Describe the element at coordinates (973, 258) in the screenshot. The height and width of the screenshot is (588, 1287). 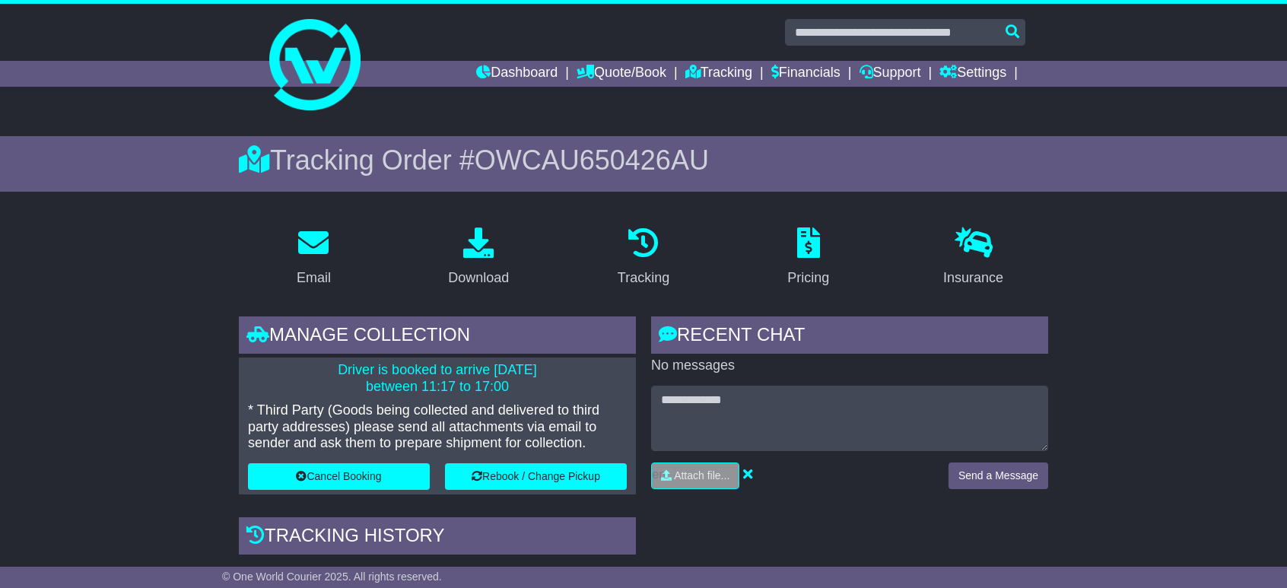
I see `a: Insurance` at that location.